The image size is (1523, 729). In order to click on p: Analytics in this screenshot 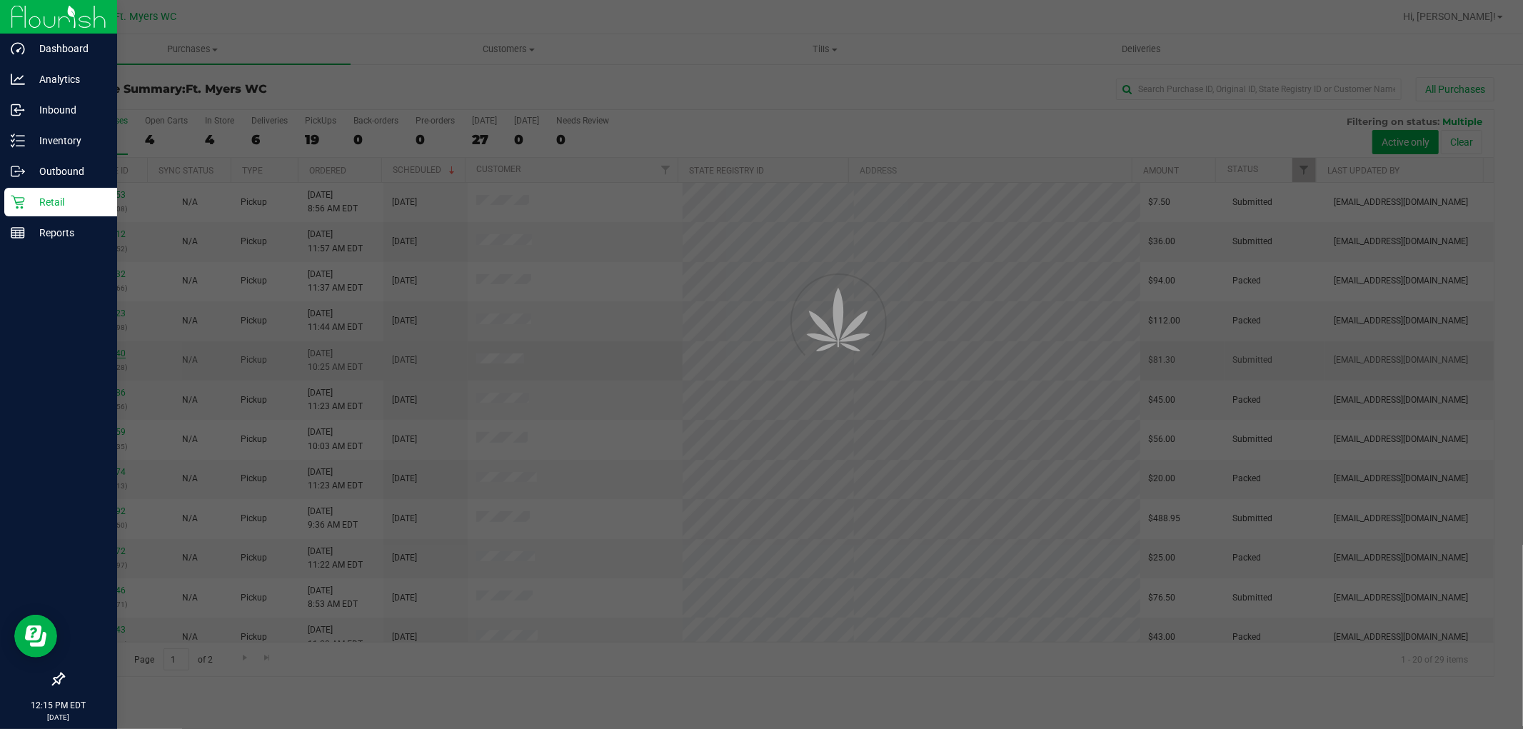, I will do `click(68, 79)`.